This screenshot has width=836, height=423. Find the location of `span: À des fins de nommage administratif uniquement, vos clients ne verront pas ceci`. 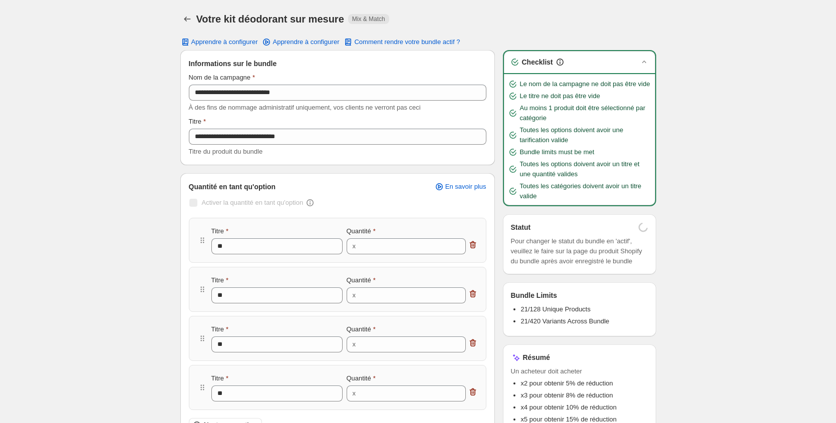

span: À des fins de nommage administratif uniquement, vos clients ne verront pas ceci is located at coordinates (304, 107).